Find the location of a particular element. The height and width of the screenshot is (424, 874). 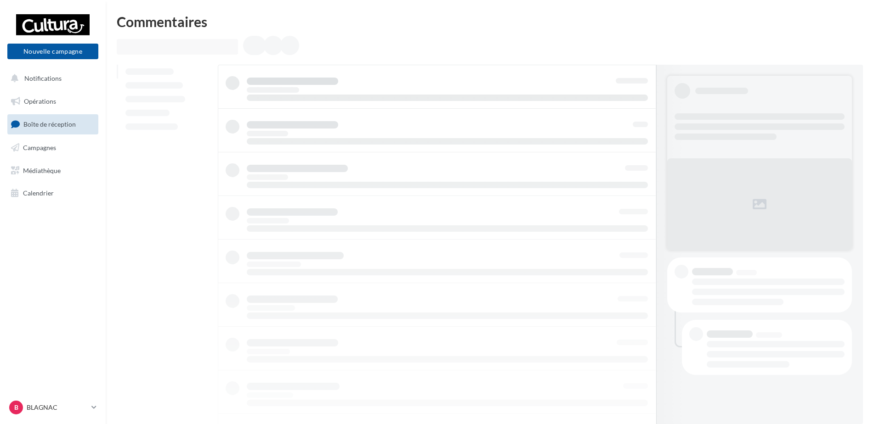

a: Calendrier is located at coordinates (53, 193).